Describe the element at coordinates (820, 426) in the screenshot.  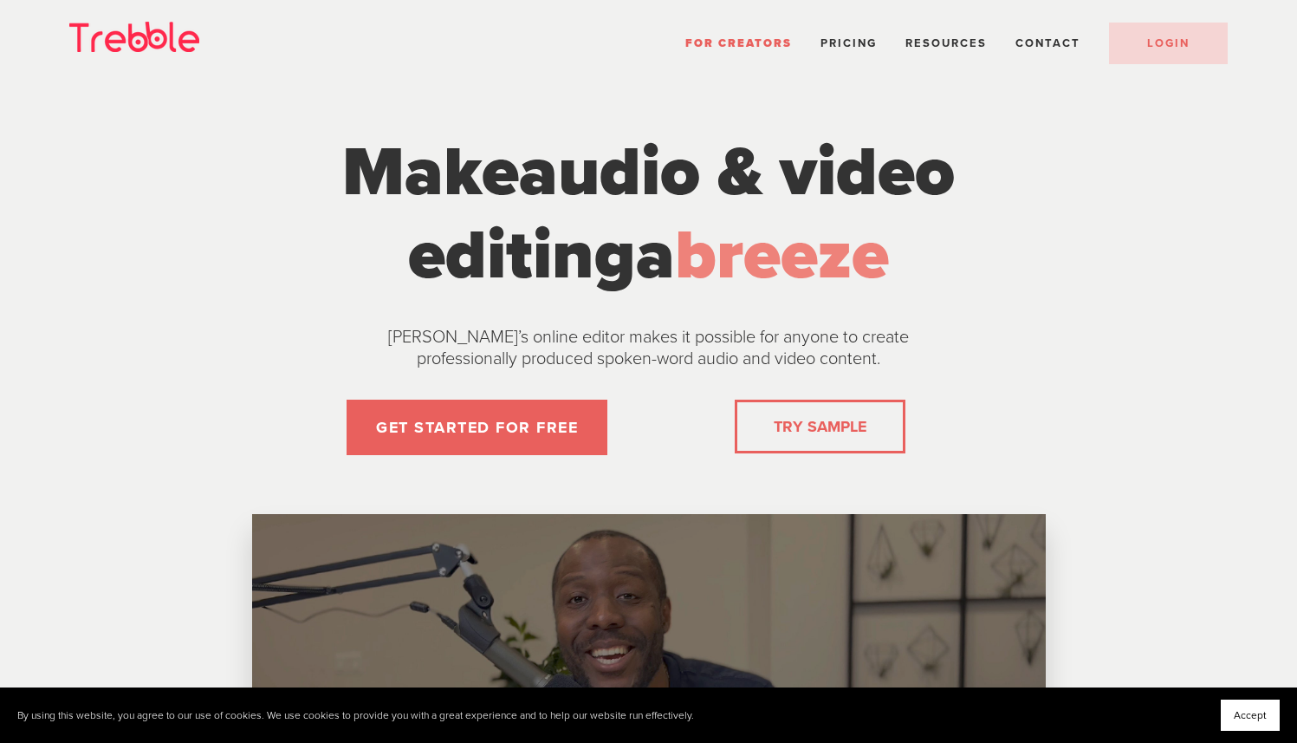
I see `a: TRY SAMPLE` at that location.